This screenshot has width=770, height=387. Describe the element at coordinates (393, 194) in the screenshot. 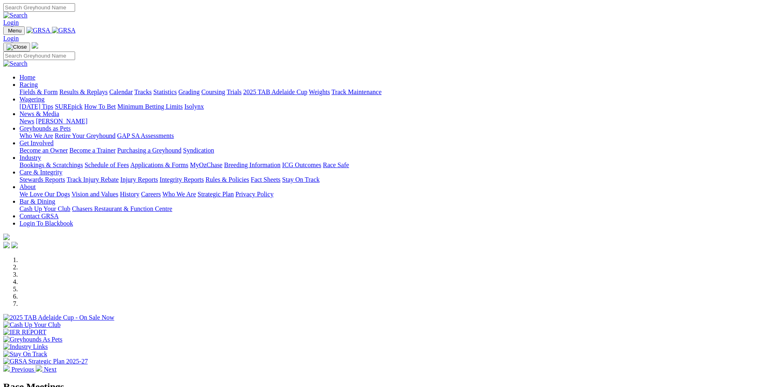

I see `div: About` at that location.